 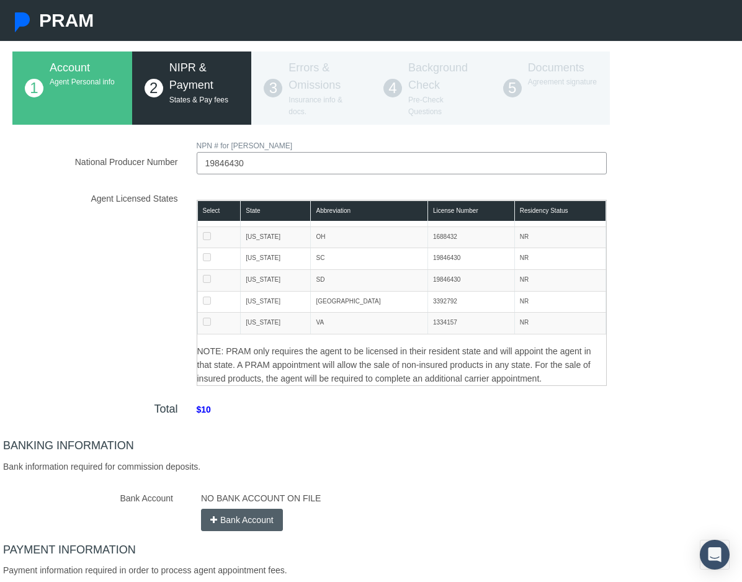 What do you see at coordinates (191, 76) in the screenshot?
I see `span: NIPR & Payment` at bounding box center [191, 76].